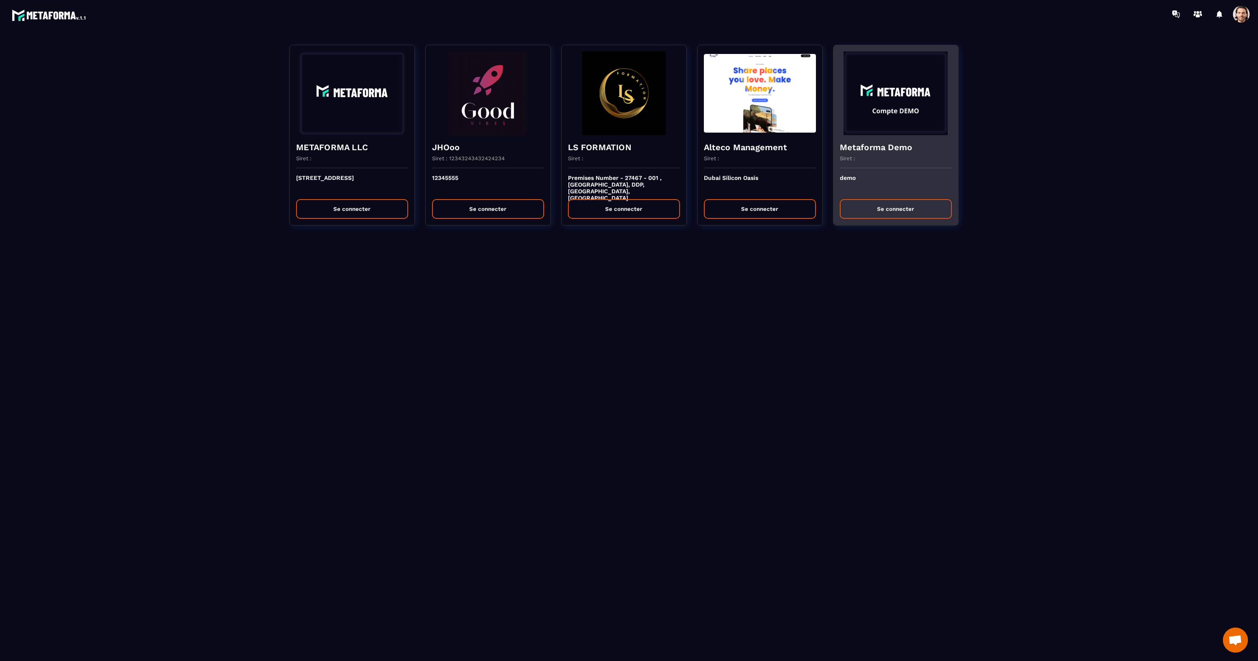 The width and height of the screenshot is (1258, 661). What do you see at coordinates (352, 147) in the screenshot?
I see `h4: METAFORMA LLC` at bounding box center [352, 147].